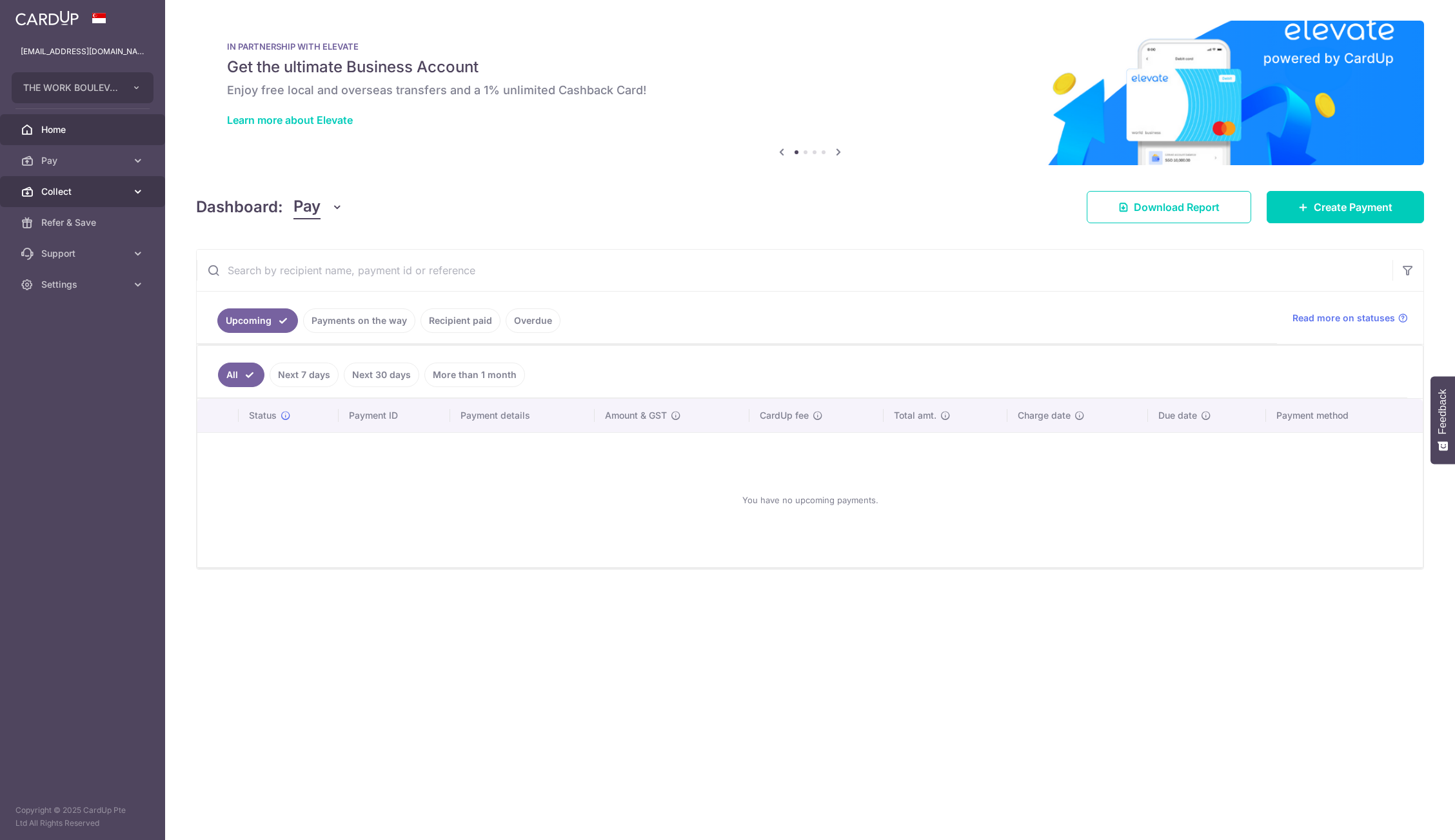 Image resolution: width=1455 pixels, height=840 pixels. I want to click on th: Payment ID, so click(394, 415).